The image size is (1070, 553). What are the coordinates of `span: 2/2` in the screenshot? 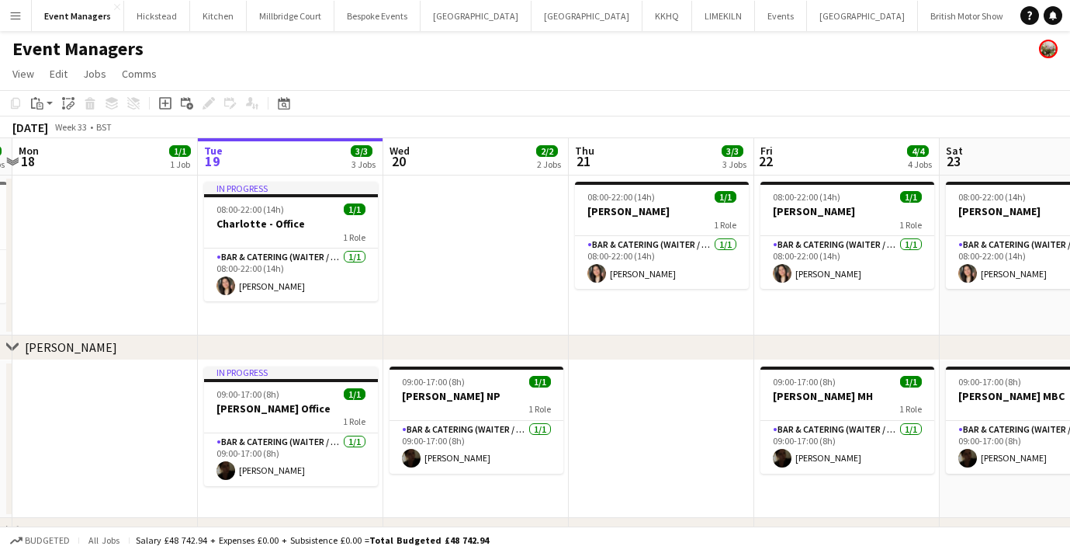 It's located at (547, 151).